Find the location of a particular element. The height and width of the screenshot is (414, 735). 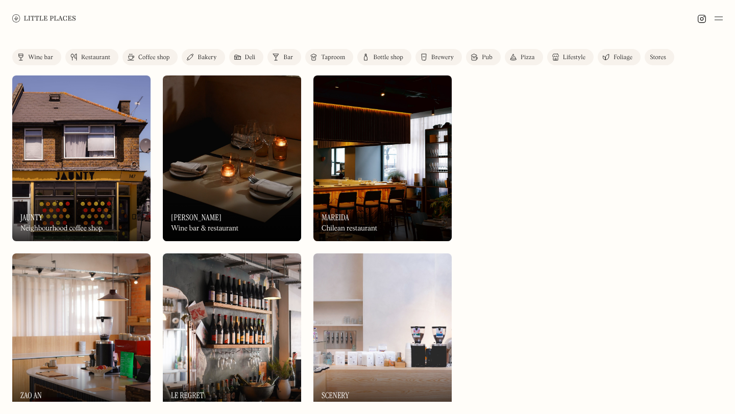

div: Lifestyle is located at coordinates (574, 58).